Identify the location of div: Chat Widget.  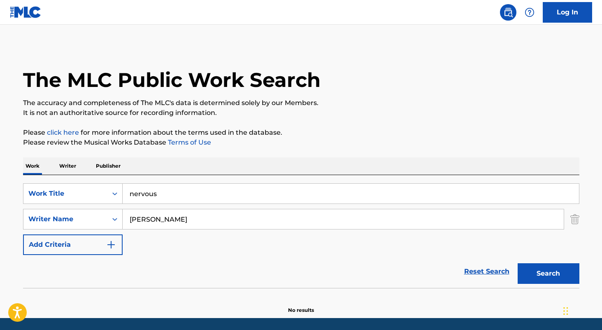
(582, 310).